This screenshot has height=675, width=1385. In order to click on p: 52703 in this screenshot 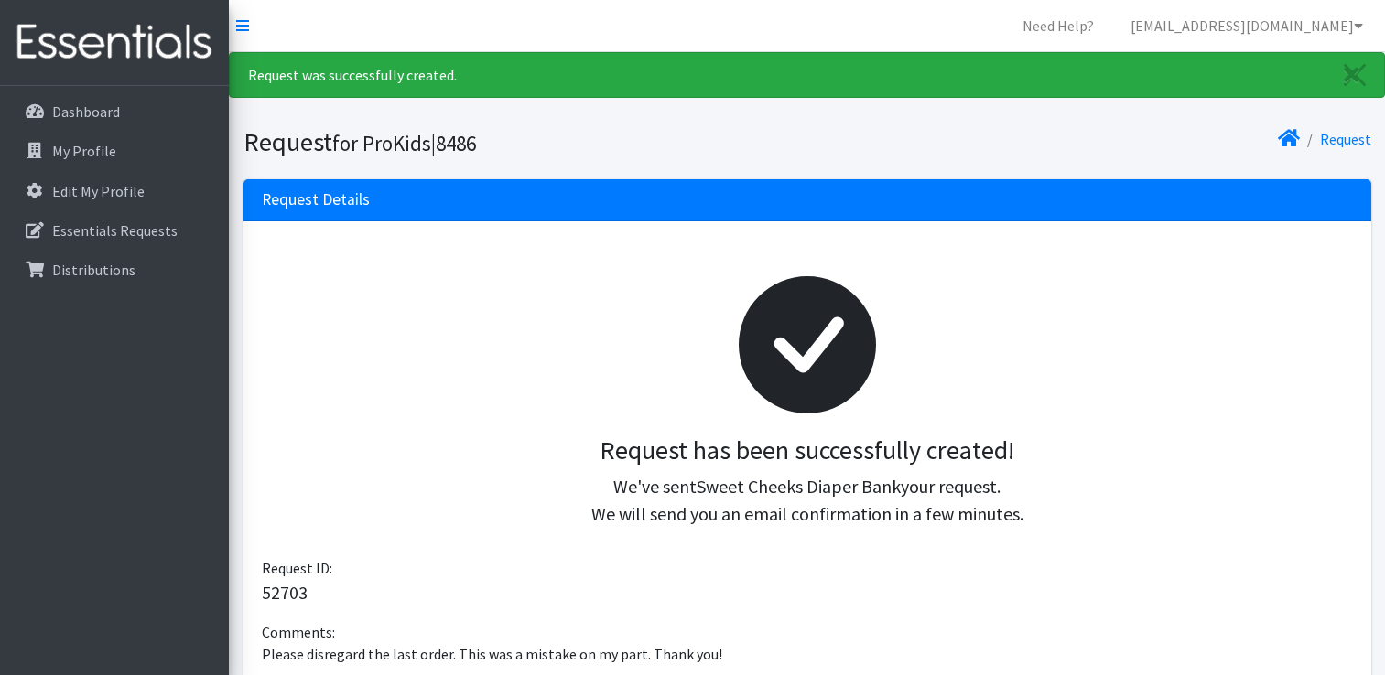, I will do `click(807, 593)`.